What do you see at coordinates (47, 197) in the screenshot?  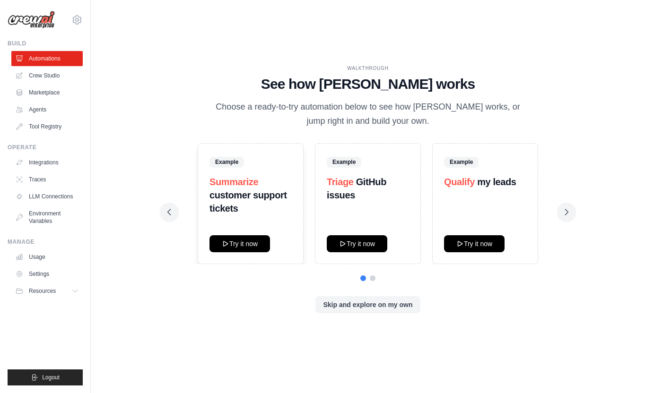 I see `a: LLM Connections` at bounding box center [47, 197].